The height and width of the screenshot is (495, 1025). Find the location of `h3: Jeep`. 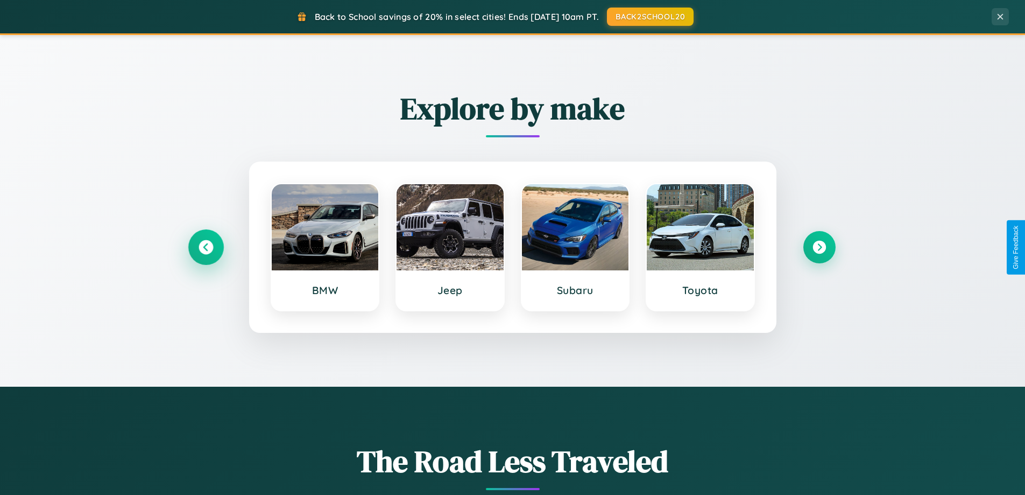

h3: Jeep is located at coordinates (450, 290).